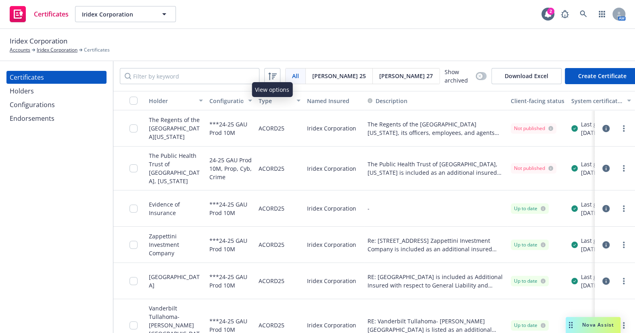 The height and width of the screenshot is (333, 635). What do you see at coordinates (295, 76) in the screenshot?
I see `span: All` at bounding box center [295, 76].